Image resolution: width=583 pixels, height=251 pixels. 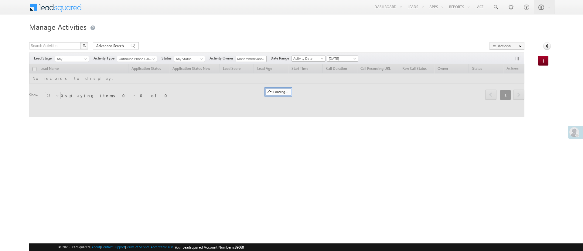 What do you see at coordinates (278, 92) in the screenshot?
I see `div: Loading...` at bounding box center [278, 92].